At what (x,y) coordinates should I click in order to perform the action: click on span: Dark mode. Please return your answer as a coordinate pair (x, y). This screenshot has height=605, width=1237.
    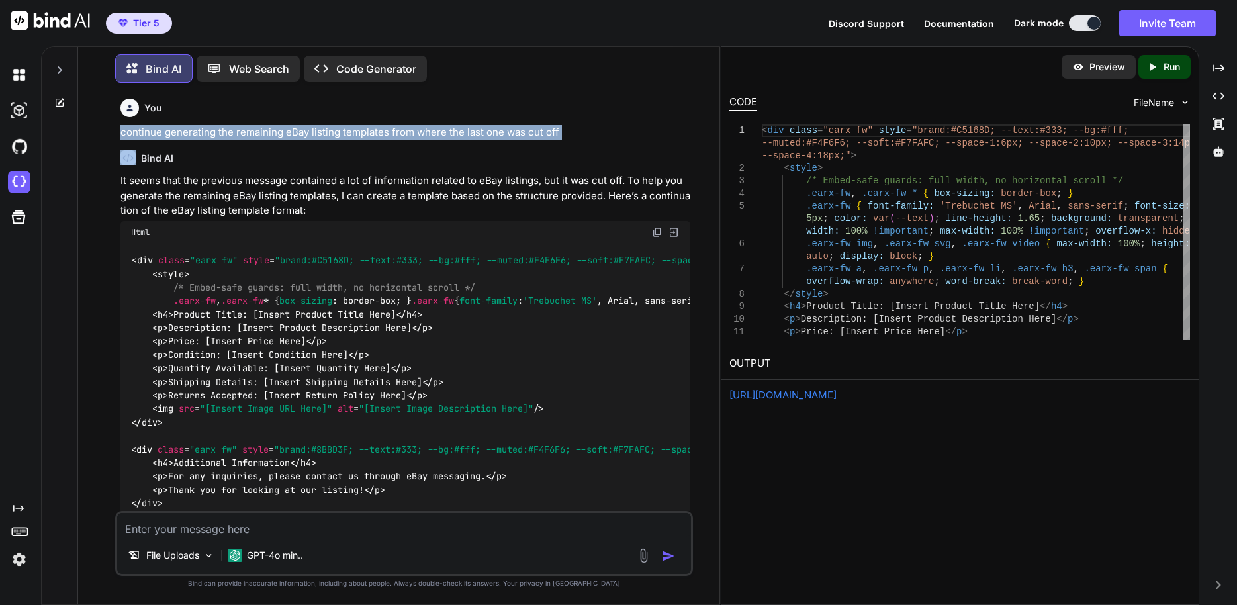
    Looking at the image, I should click on (1038, 23).